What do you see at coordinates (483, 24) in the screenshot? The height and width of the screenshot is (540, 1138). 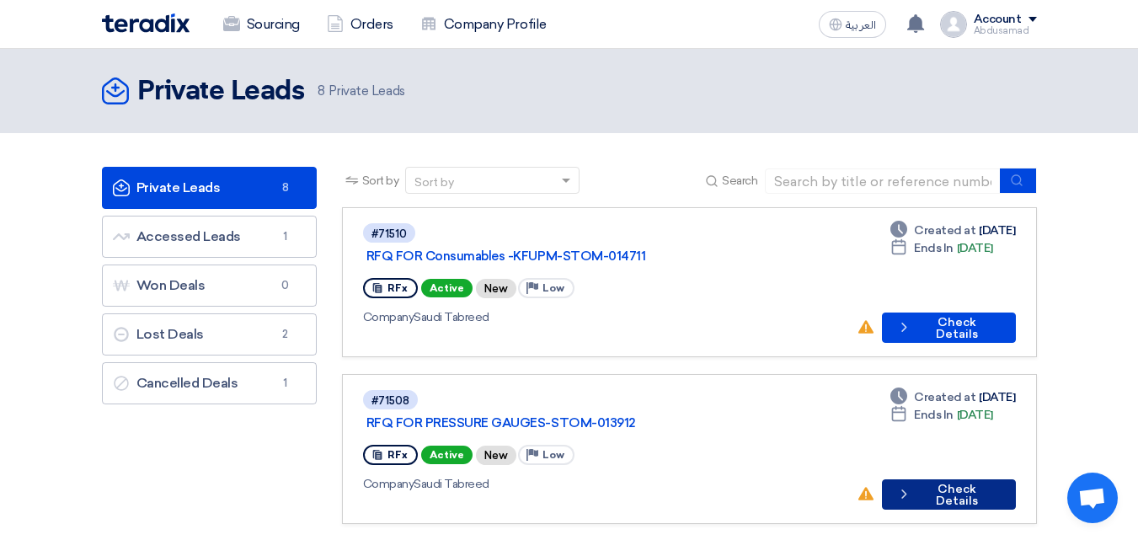 I see `a: Company Profile` at bounding box center [483, 24].